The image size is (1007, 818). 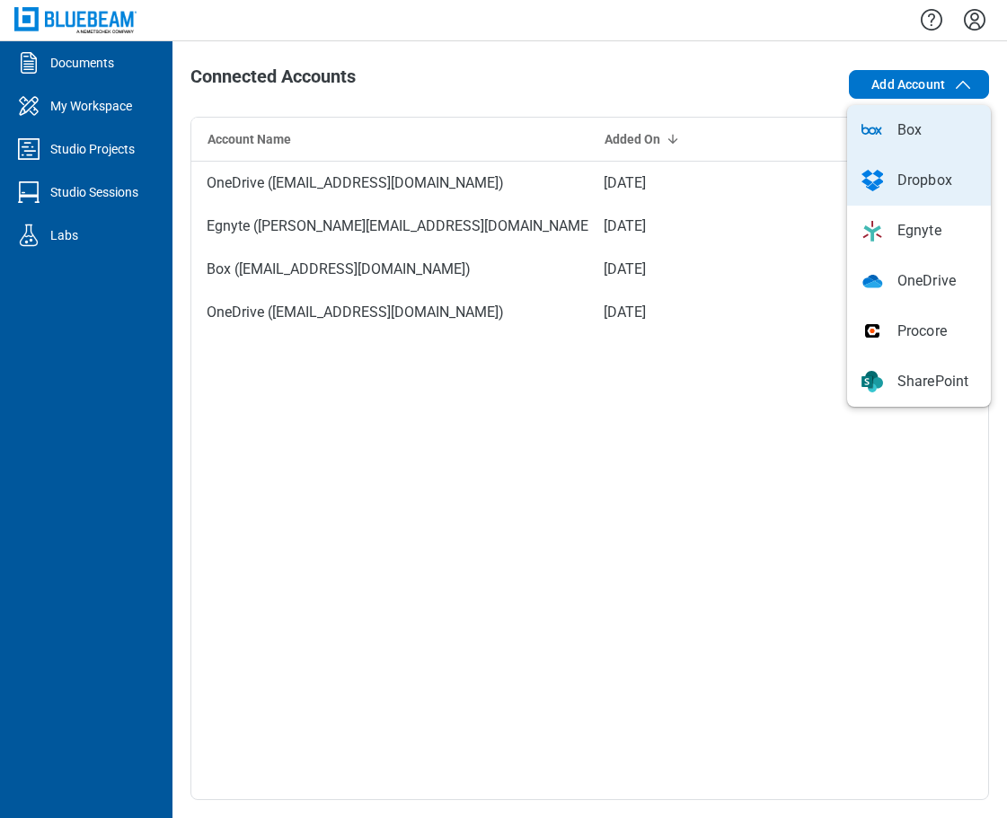 I want to click on div: My Workspace, so click(x=91, y=106).